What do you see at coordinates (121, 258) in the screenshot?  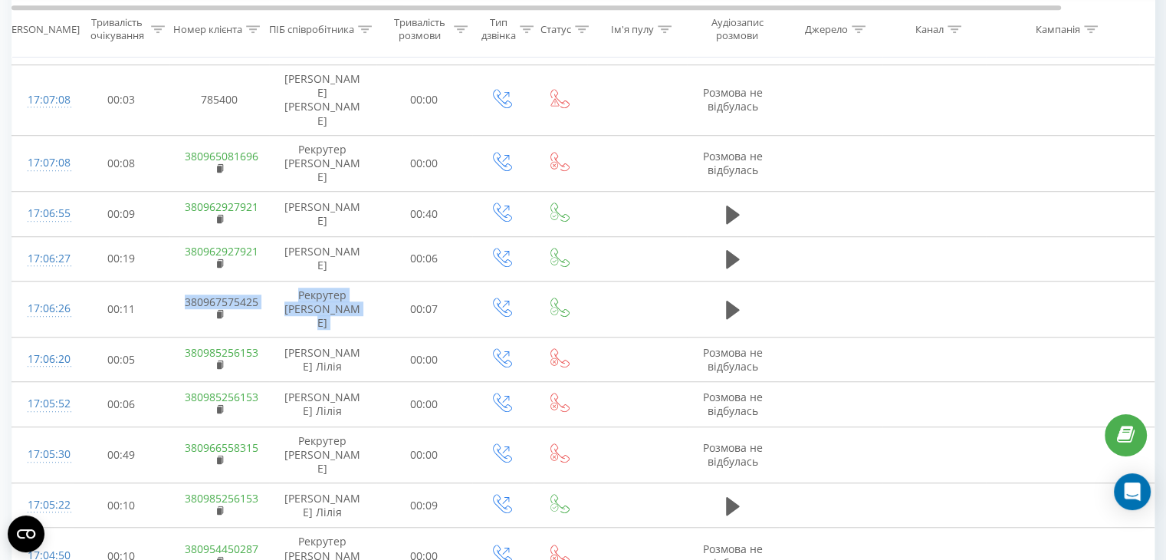 I see `td: 00:19` at bounding box center [121, 258].